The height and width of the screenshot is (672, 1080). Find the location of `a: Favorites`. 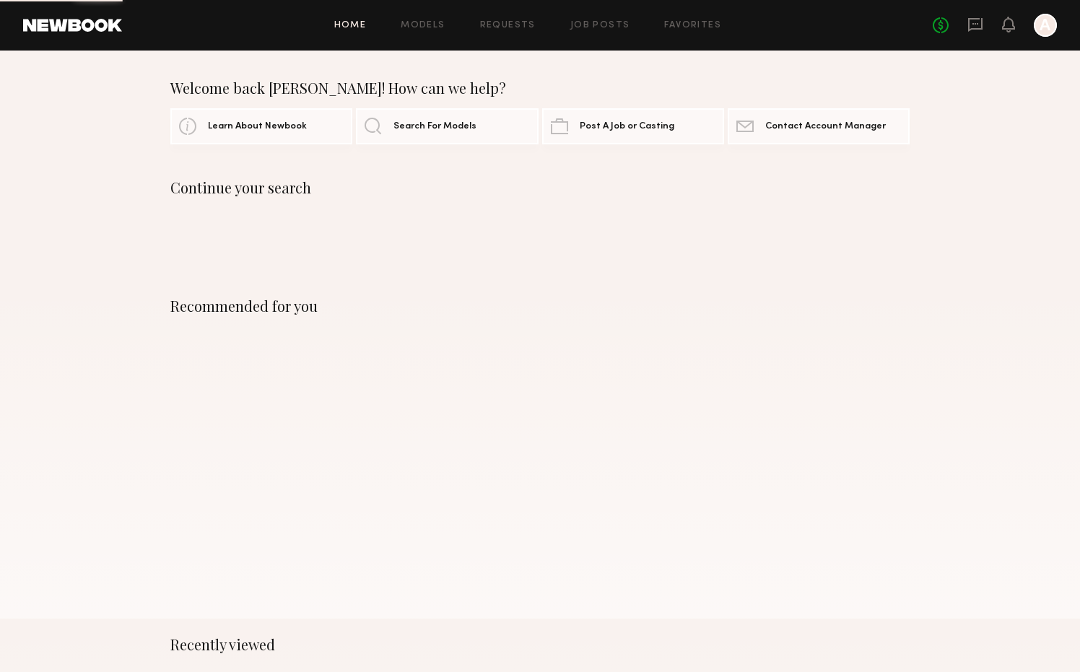

a: Favorites is located at coordinates (693, 25).